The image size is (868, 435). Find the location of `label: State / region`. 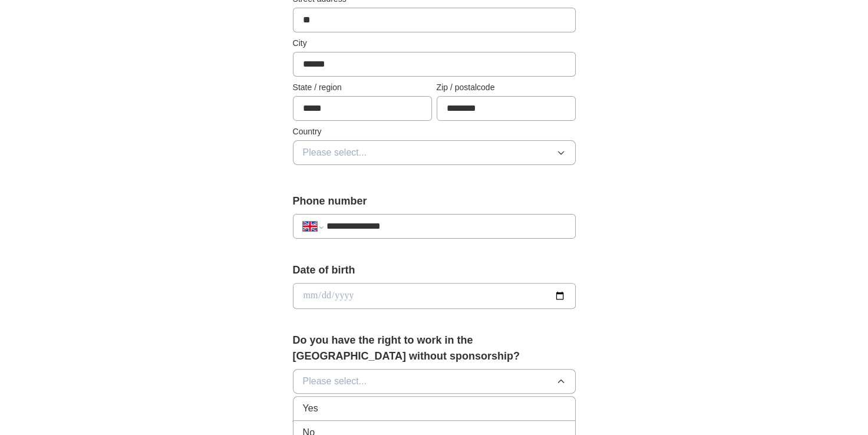

label: State / region is located at coordinates (362, 87).